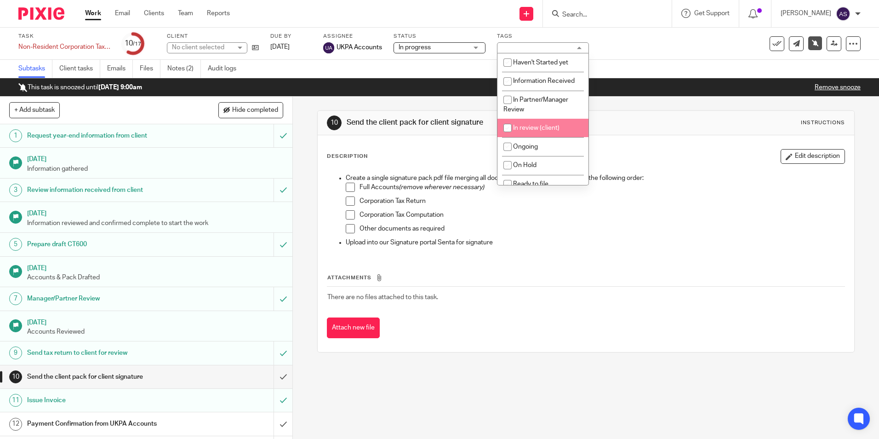  Describe the element at coordinates (349, 277) in the screenshot. I see `span: Attachments` at that location.